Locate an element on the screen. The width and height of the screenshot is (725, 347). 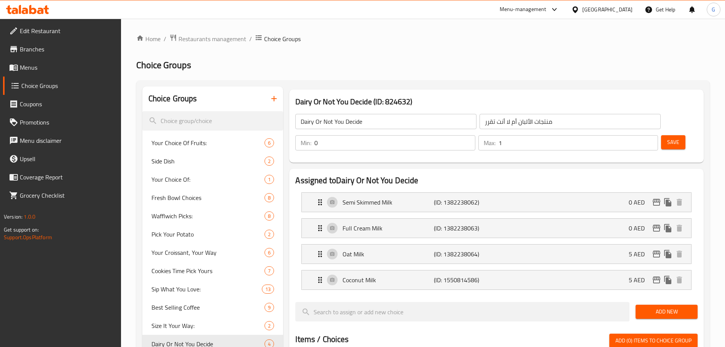
div: Your Croissant, Your Way6 is located at coordinates (213, 252).